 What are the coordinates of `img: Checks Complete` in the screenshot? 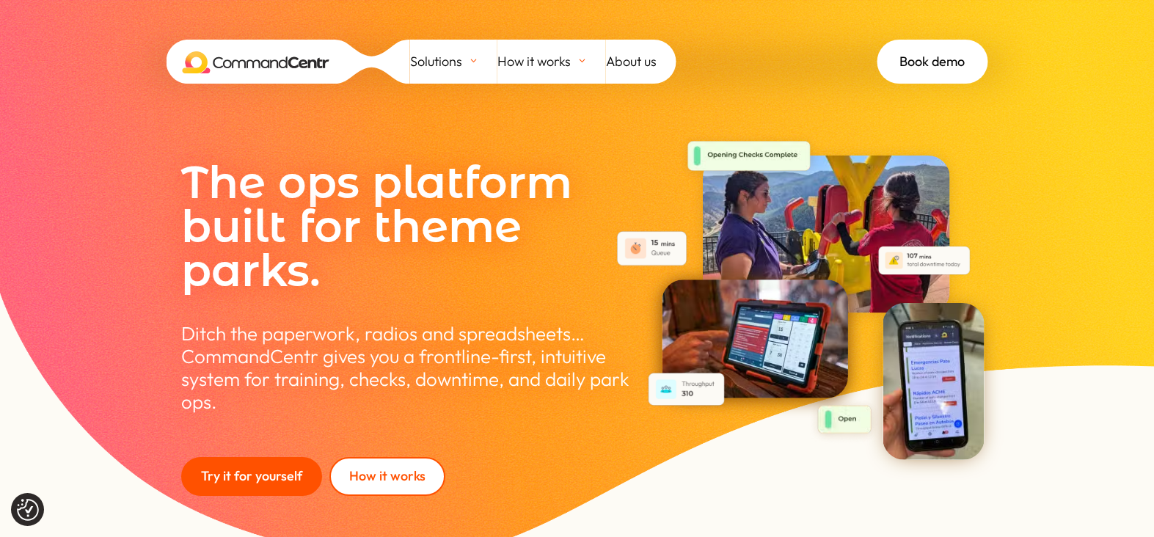 It's located at (749, 157).